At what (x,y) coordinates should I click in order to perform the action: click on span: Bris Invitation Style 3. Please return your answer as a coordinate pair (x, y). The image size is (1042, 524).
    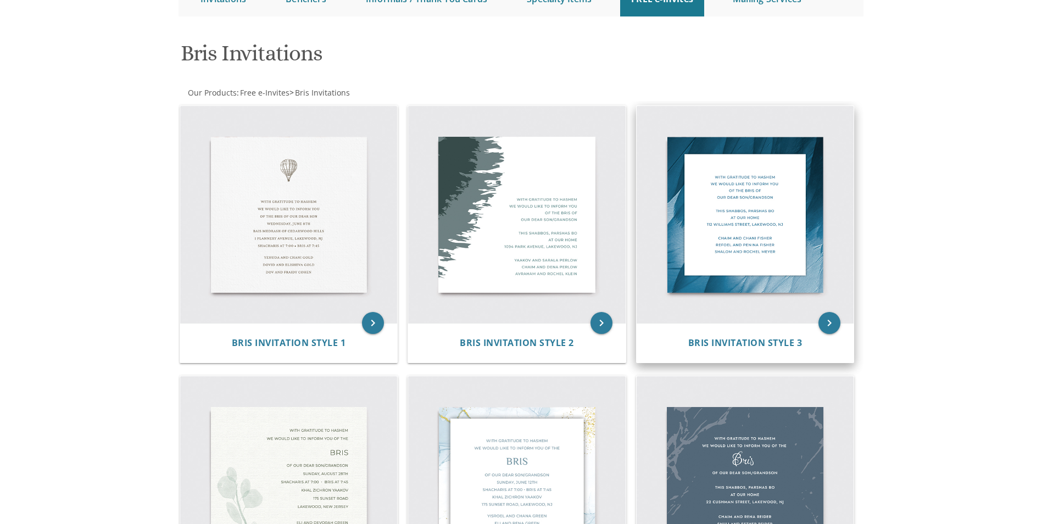
    Looking at the image, I should click on (746, 343).